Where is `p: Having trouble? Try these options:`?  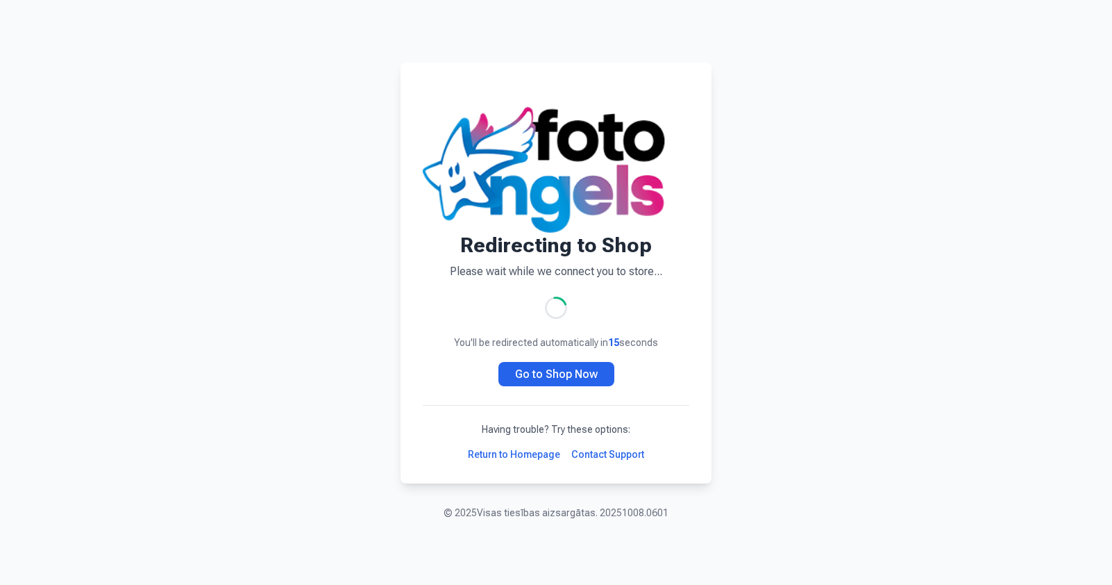 p: Having trouble? Try these options: is located at coordinates (556, 429).